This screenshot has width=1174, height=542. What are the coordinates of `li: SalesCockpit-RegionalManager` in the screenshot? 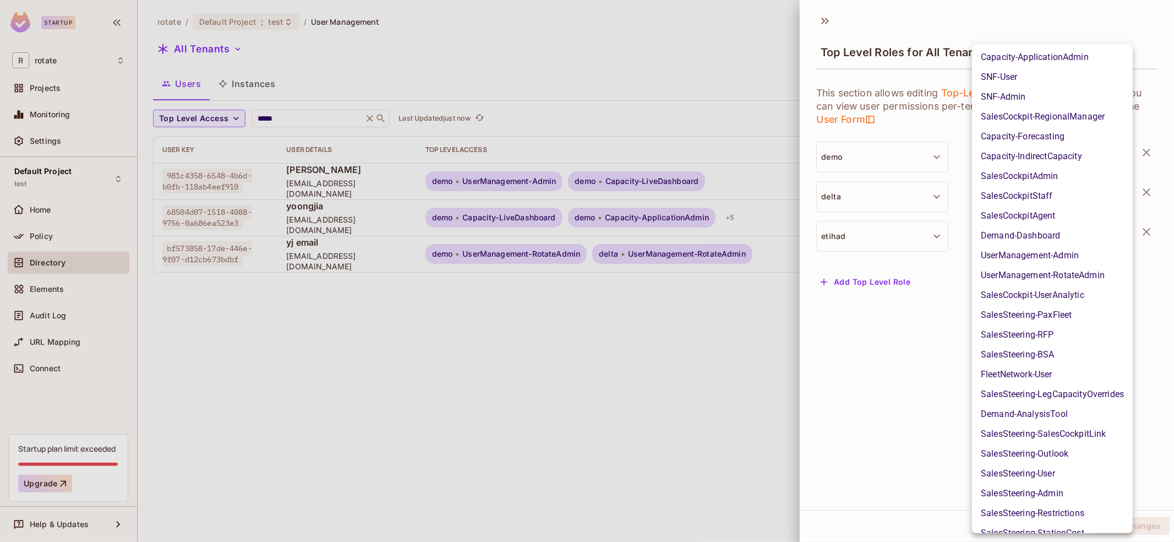 It's located at (1052, 117).